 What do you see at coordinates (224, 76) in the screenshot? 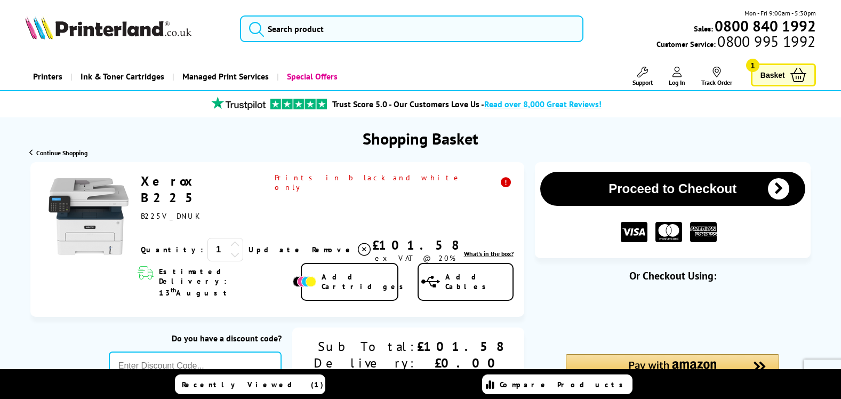
I see `a: Managed Print Services` at bounding box center [224, 76].